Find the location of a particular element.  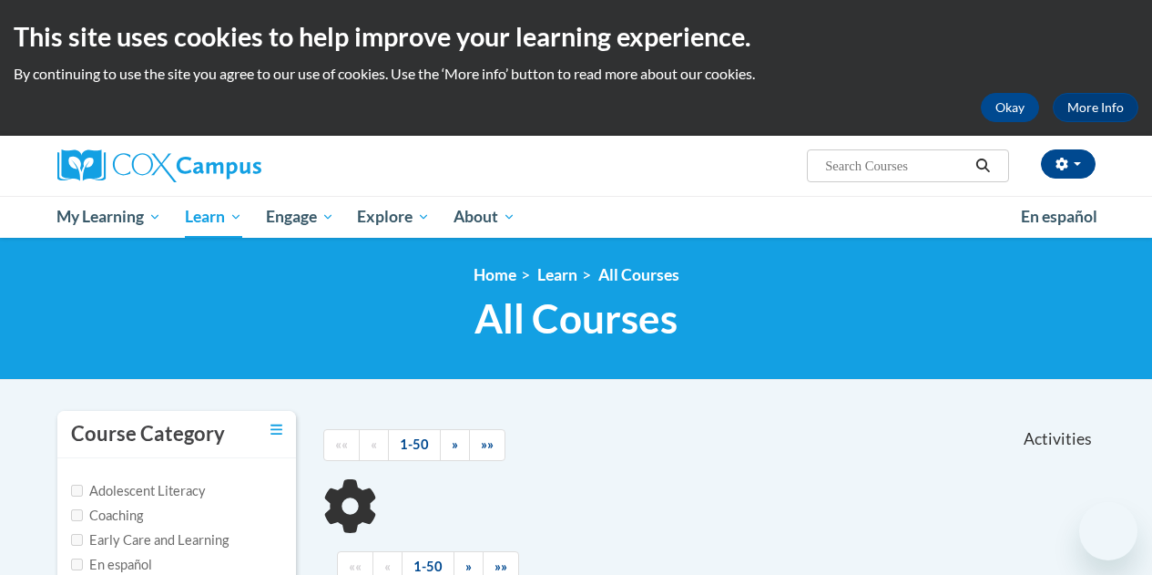

span: En español is located at coordinates (1059, 216).